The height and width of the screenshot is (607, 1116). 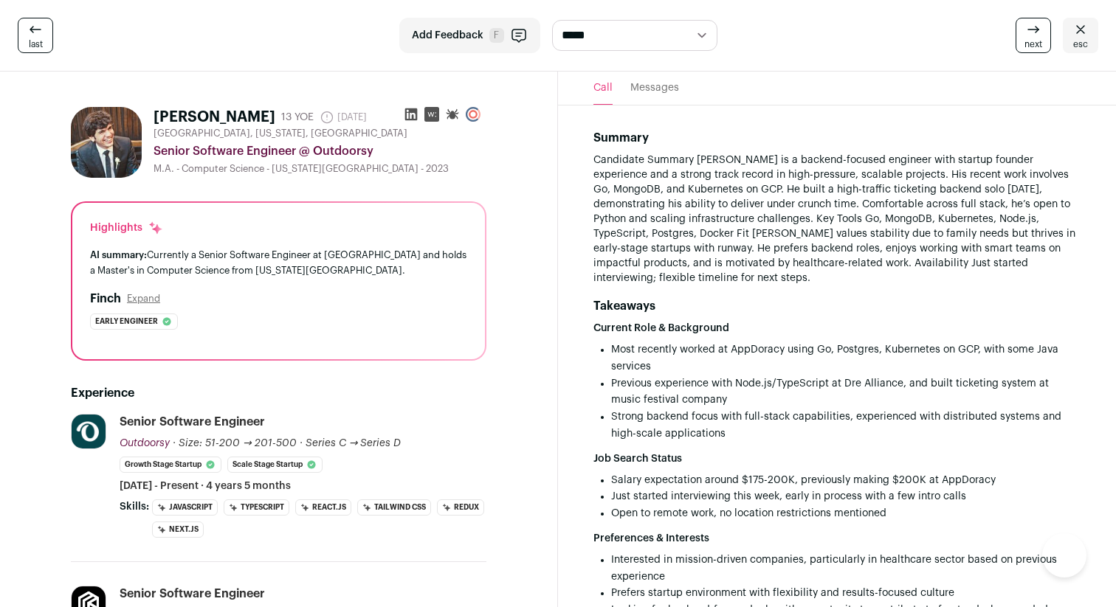 What do you see at coordinates (235, 444) in the screenshot?
I see `span: · Size: 51-200 → 201-500` at bounding box center [235, 444].